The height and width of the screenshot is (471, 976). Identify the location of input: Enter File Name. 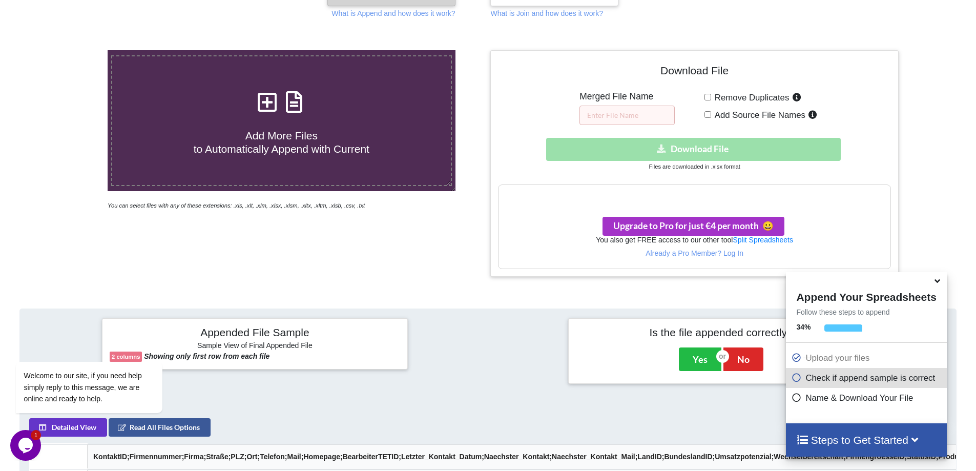
(627, 115).